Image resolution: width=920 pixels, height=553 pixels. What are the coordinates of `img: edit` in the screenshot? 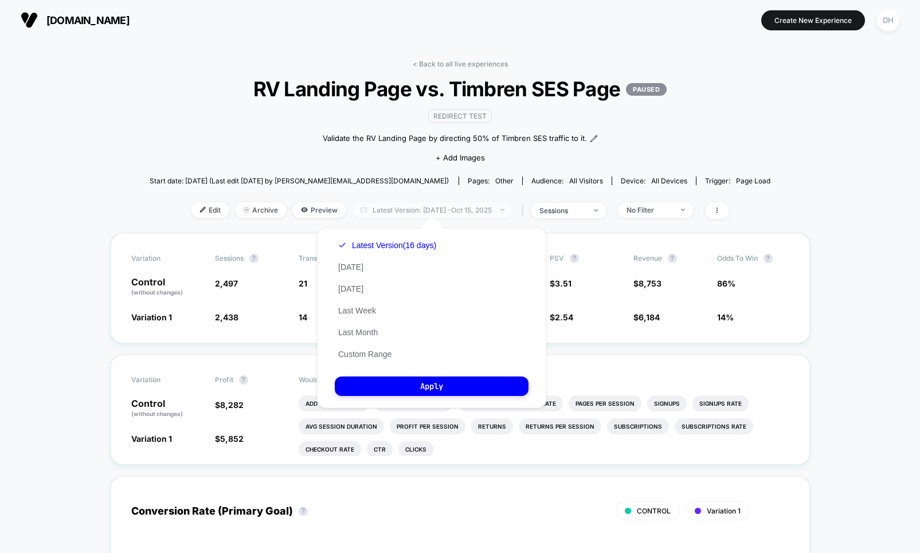 It's located at (203, 210).